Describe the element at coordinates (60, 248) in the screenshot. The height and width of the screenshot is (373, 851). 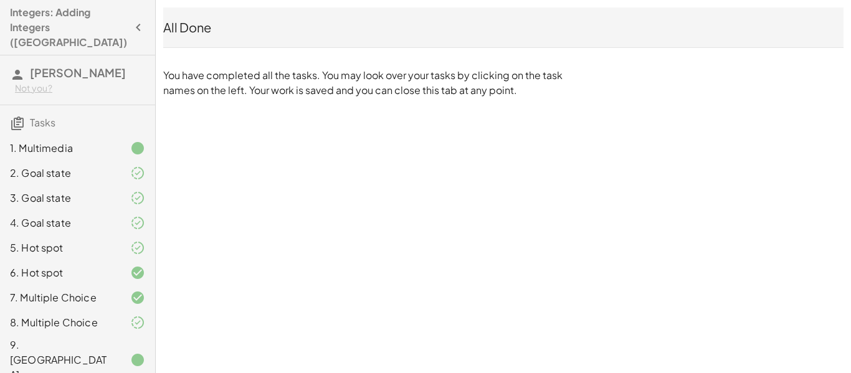
I see `div: 5. Hot spot` at that location.